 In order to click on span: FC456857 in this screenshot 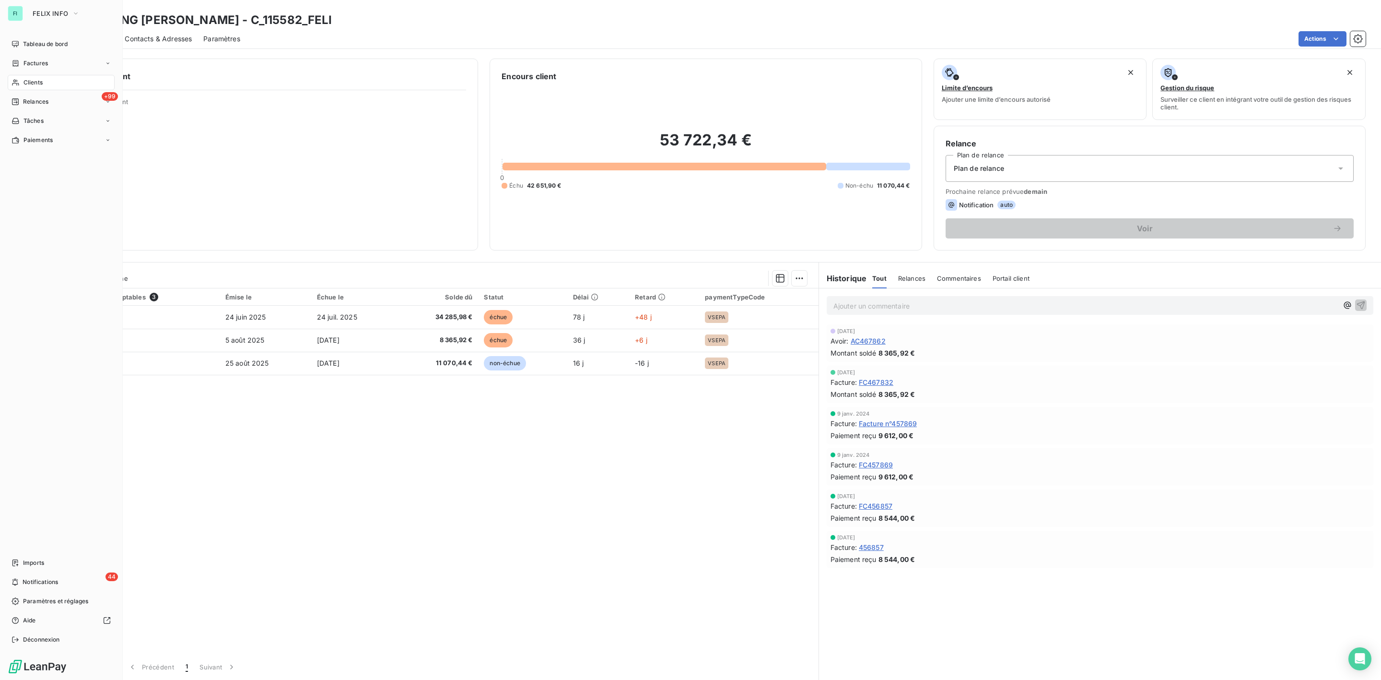, I will do `click(876, 505)`.